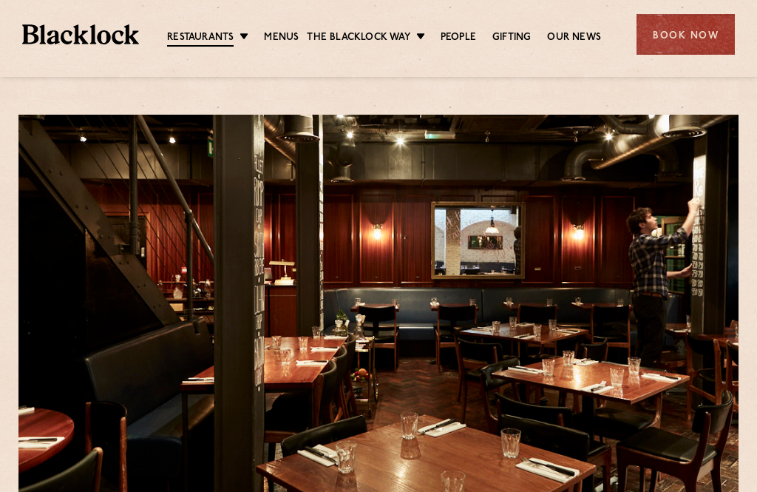 The width and height of the screenshot is (757, 492). I want to click on a: The Blacklock Way, so click(358, 38).